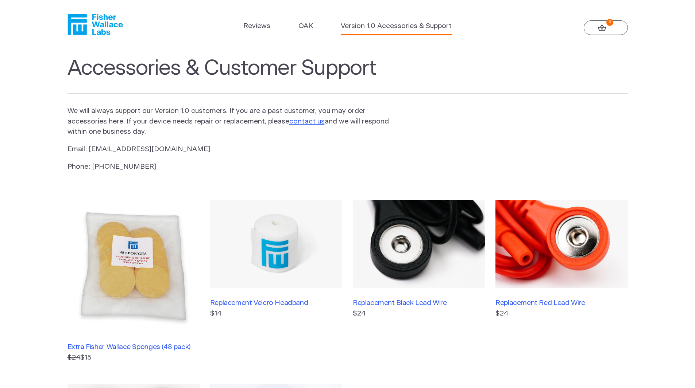  Describe the element at coordinates (74, 358) in the screenshot. I see `s: $24` at that location.